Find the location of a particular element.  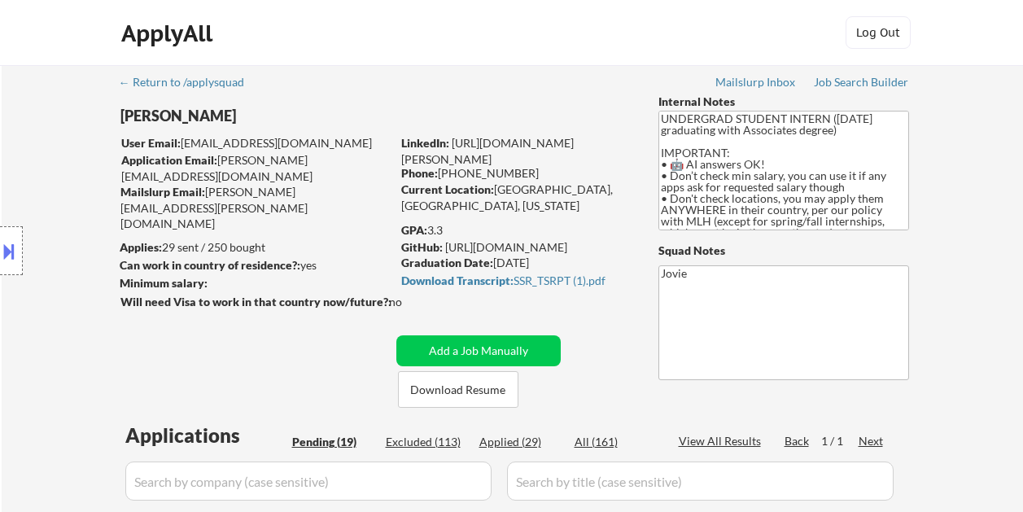

strong: Graduation Date: is located at coordinates (447, 262).